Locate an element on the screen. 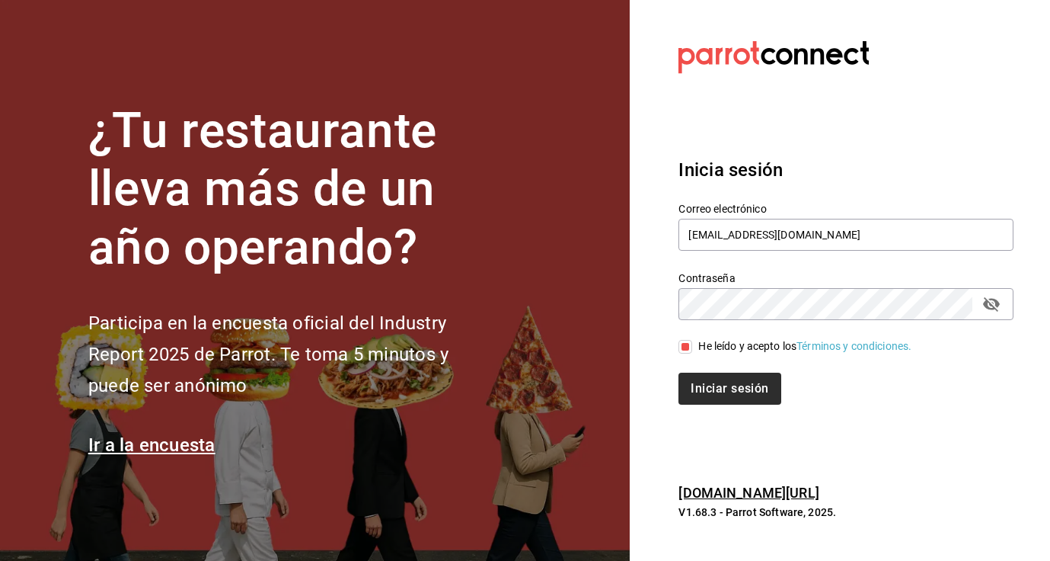 The image size is (1050, 561). button: passwordField is located at coordinates (992, 304).